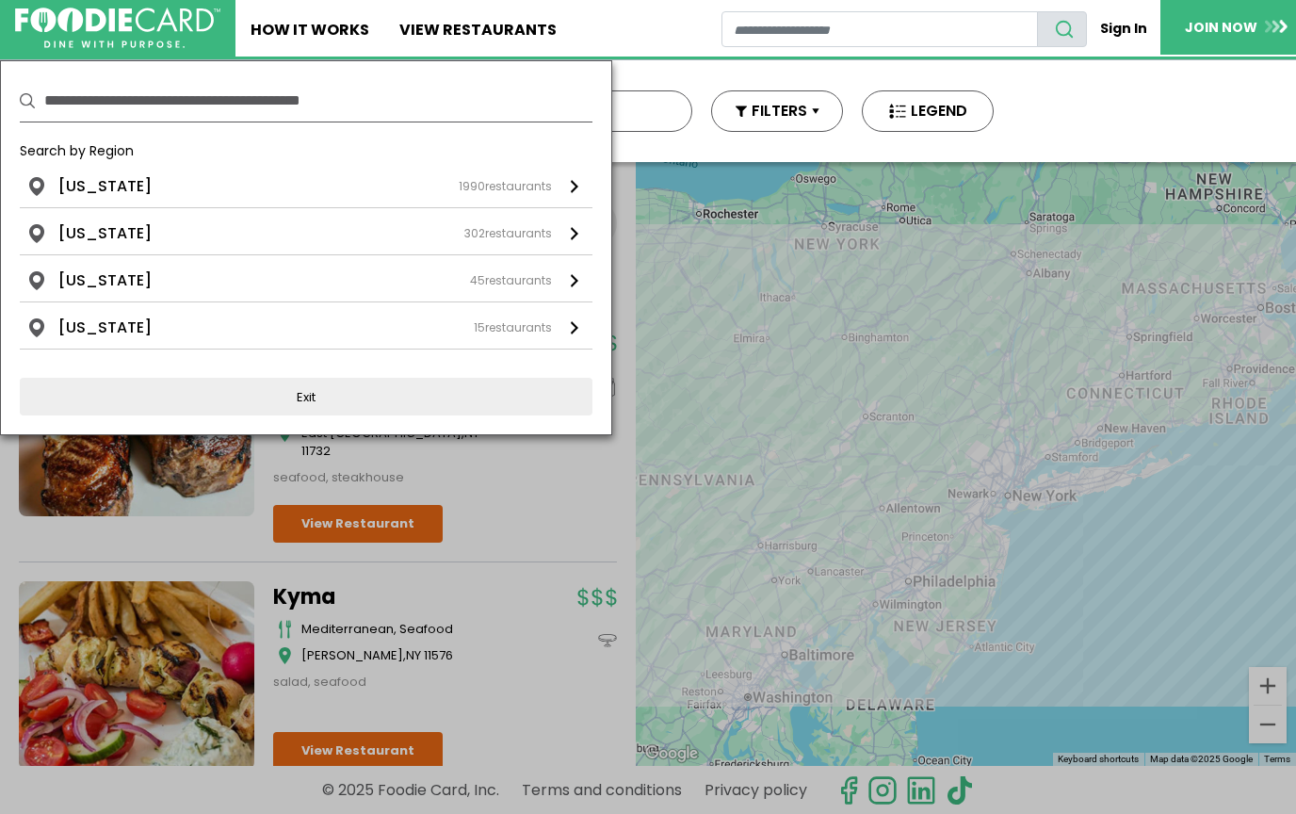  Describe the element at coordinates (306, 396) in the screenshot. I see `button: Exit` at that location.